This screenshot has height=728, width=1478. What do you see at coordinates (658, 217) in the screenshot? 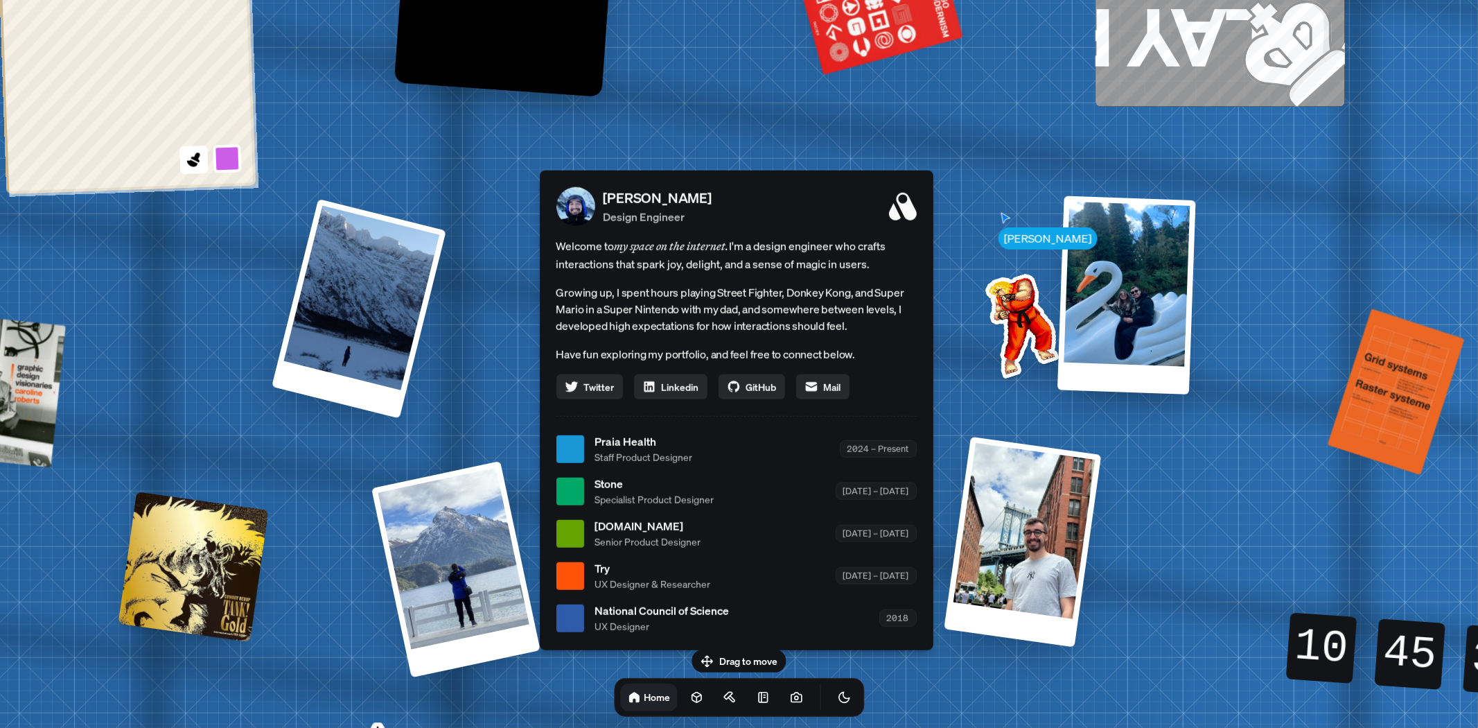
I see `p: Design Engineer` at bounding box center [658, 217].